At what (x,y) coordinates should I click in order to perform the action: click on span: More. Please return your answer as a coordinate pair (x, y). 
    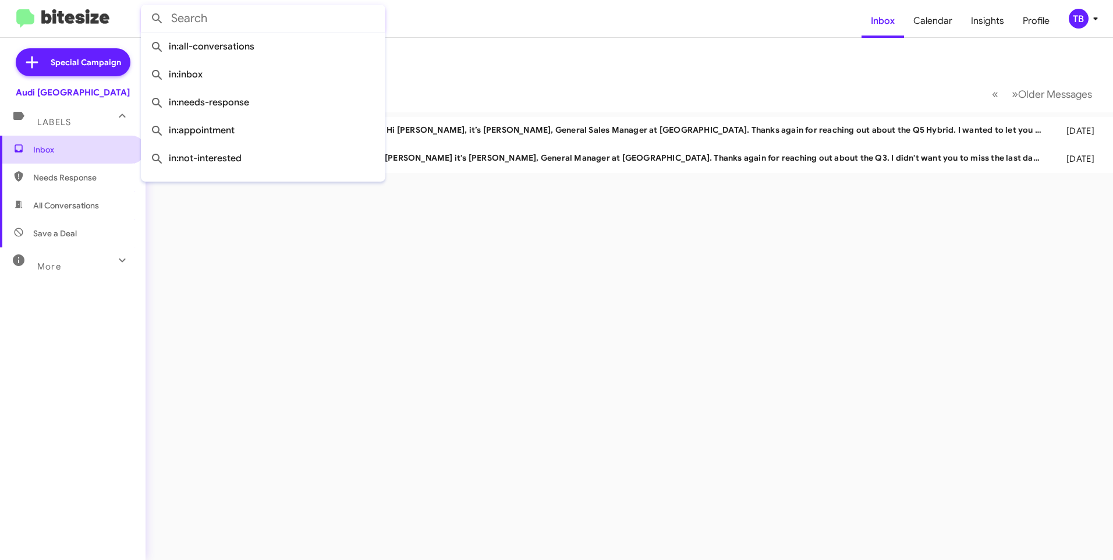
    Looking at the image, I should click on (49, 267).